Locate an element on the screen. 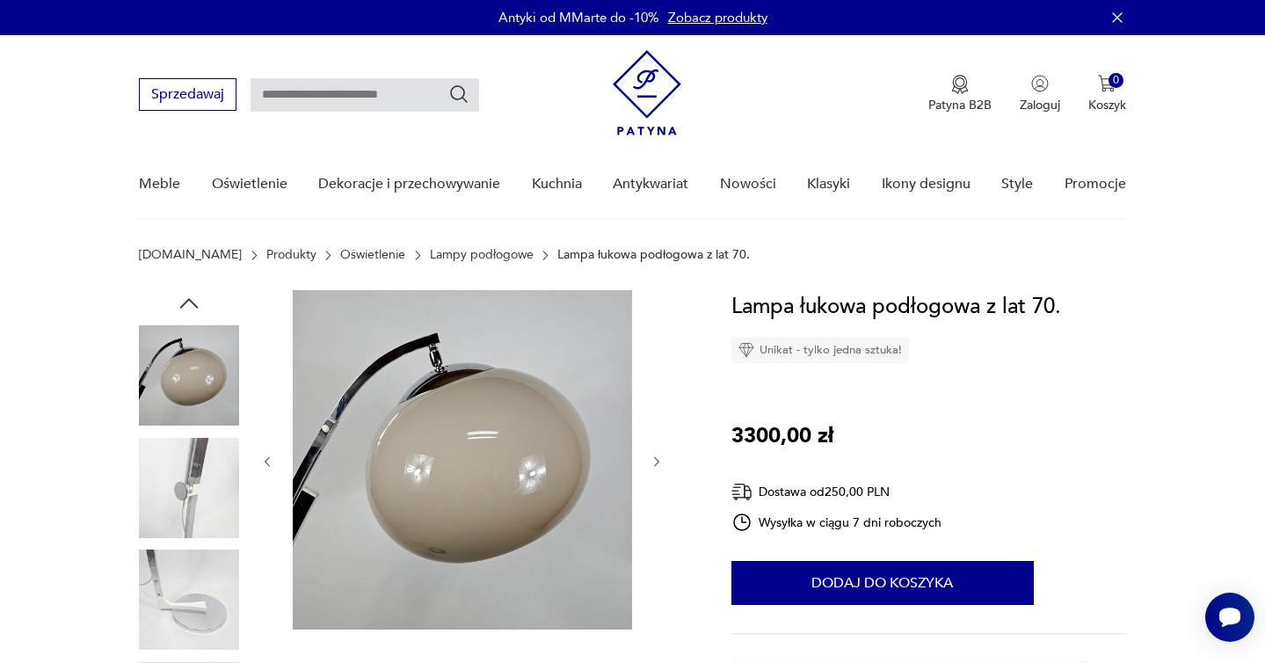 The width and height of the screenshot is (1265, 663). a: Style is located at coordinates (1017, 184).